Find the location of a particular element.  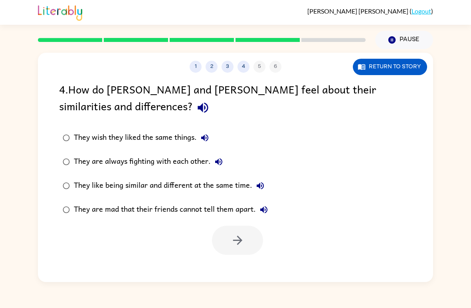

a: Logout is located at coordinates (421, 11).